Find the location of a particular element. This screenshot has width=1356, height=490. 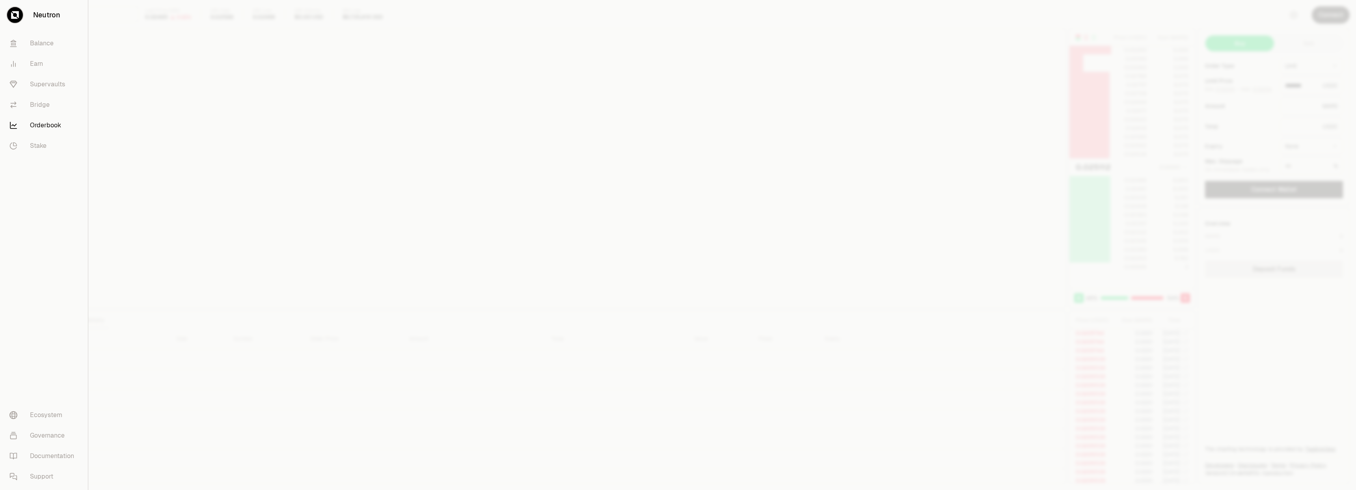

a: Stake is located at coordinates (44, 146).